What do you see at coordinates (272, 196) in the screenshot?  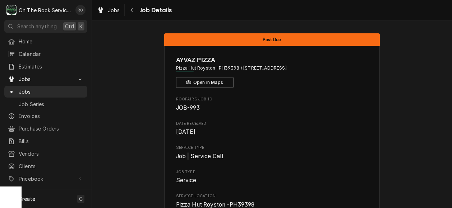 I see `span: Service Location` at bounding box center [272, 196].